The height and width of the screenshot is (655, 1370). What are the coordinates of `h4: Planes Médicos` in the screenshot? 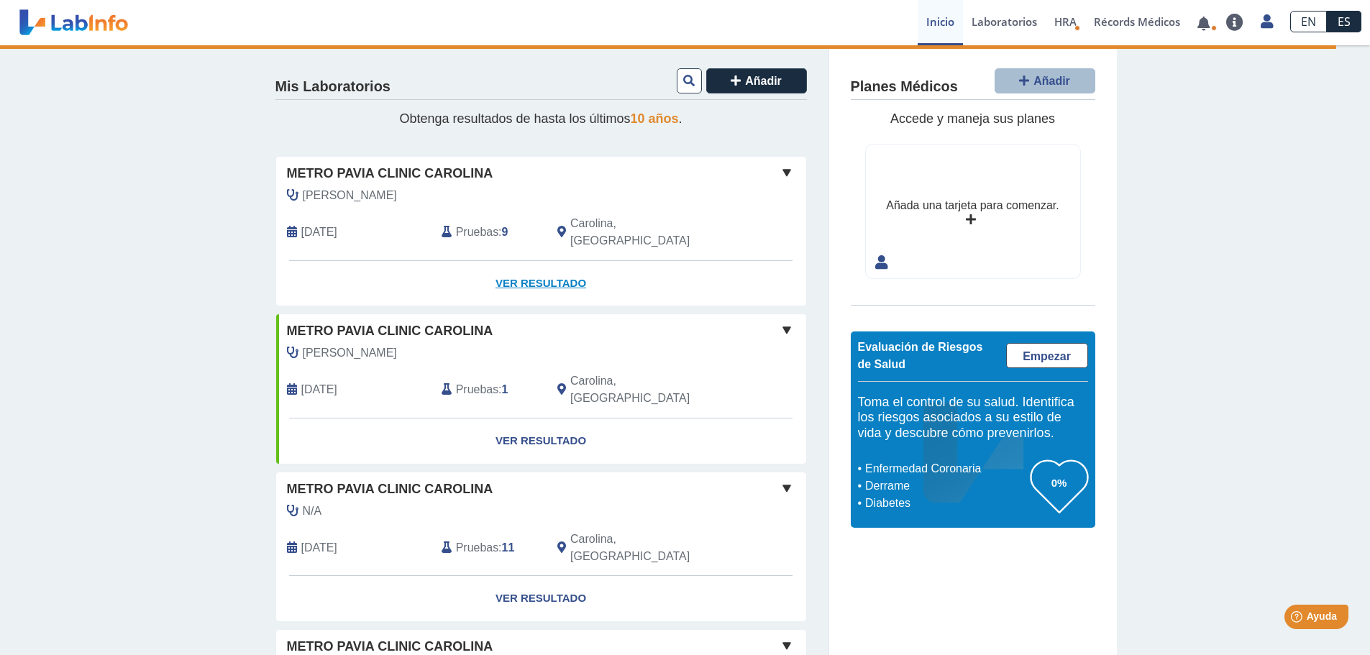 It's located at (904, 87).